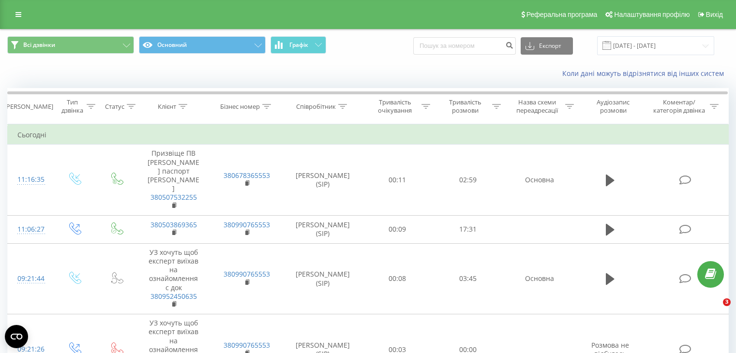 The height and width of the screenshot is (353, 736). Describe the element at coordinates (167, 106) in the screenshot. I see `div: Клієнт` at that location.